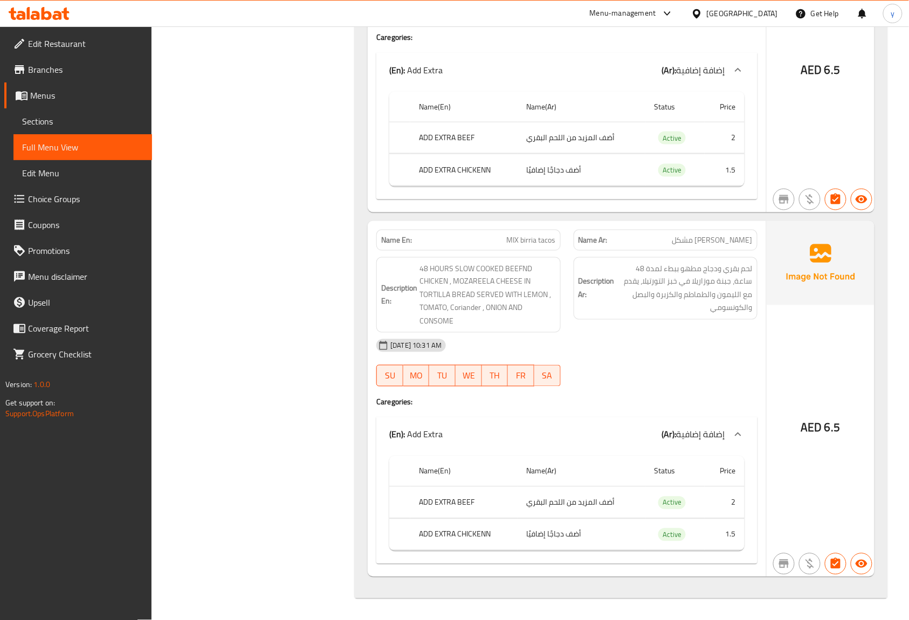 The height and width of the screenshot is (620, 909). I want to click on span: TU, so click(442, 376).